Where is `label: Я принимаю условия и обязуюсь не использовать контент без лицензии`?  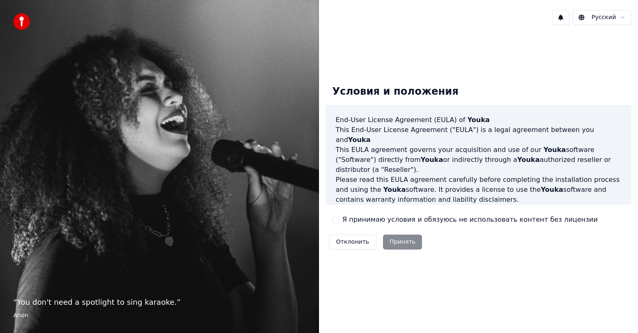 label: Я принимаю условия и обязуюсь не использовать контент без лицензии is located at coordinates (470, 220).